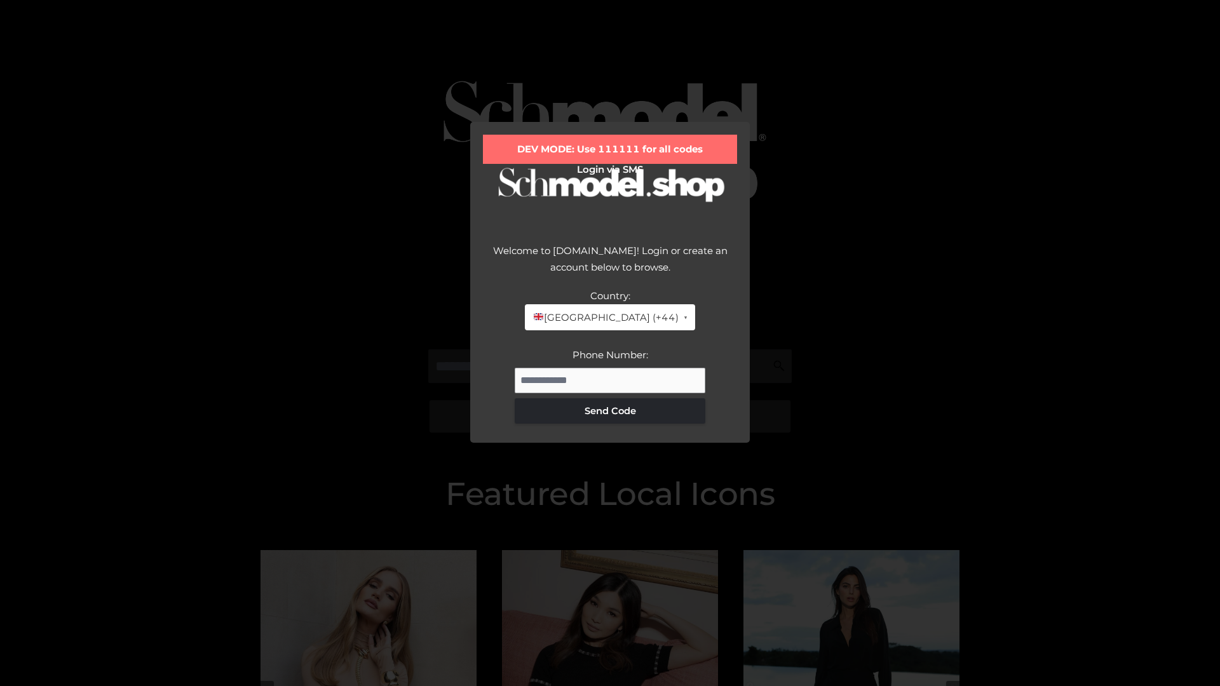 The height and width of the screenshot is (686, 1220). Describe the element at coordinates (610, 355) in the screenshot. I see `label: Phone Number:` at that location.